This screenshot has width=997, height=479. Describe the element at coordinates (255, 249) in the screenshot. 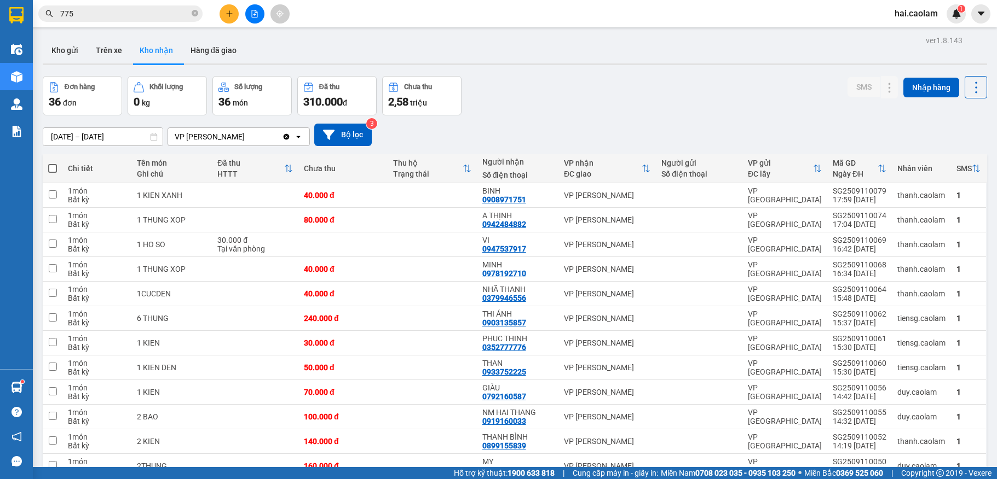

I see `div: Tại văn phòng` at that location.